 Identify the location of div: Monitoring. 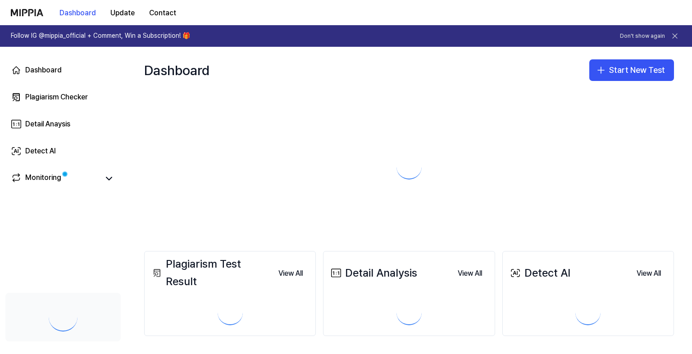
(43, 179).